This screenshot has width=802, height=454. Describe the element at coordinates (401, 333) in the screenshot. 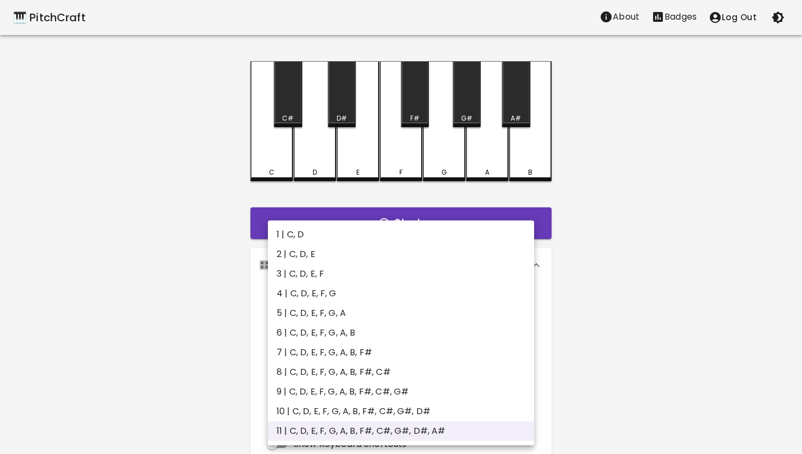

I see `li: 6 | C, D, E, F, G, A, B` at that location.